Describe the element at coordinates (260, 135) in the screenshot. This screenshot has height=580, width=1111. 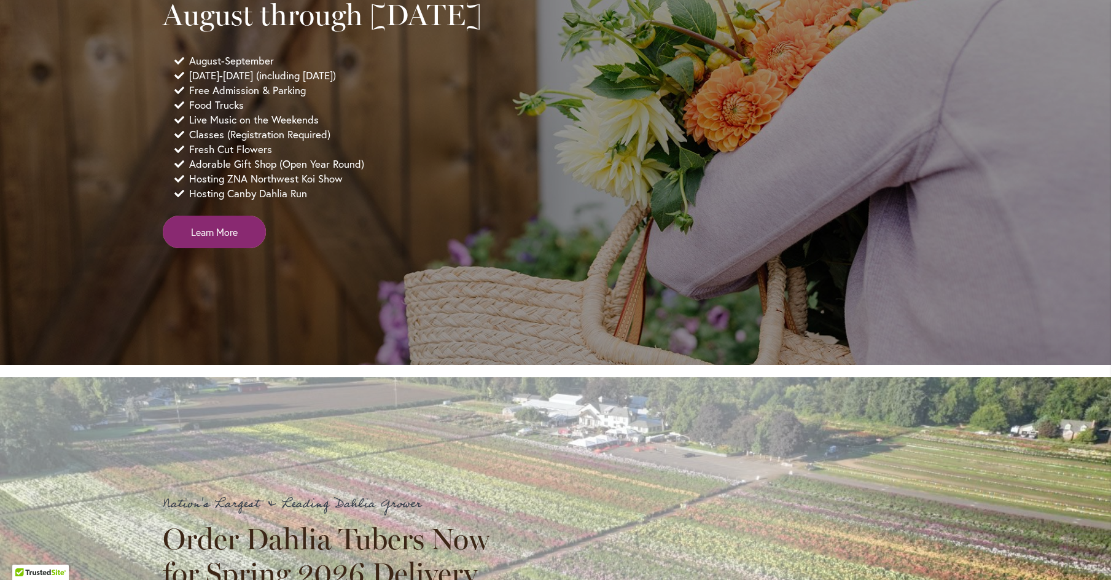
I see `span: Classes (Registration Required)` at that location.